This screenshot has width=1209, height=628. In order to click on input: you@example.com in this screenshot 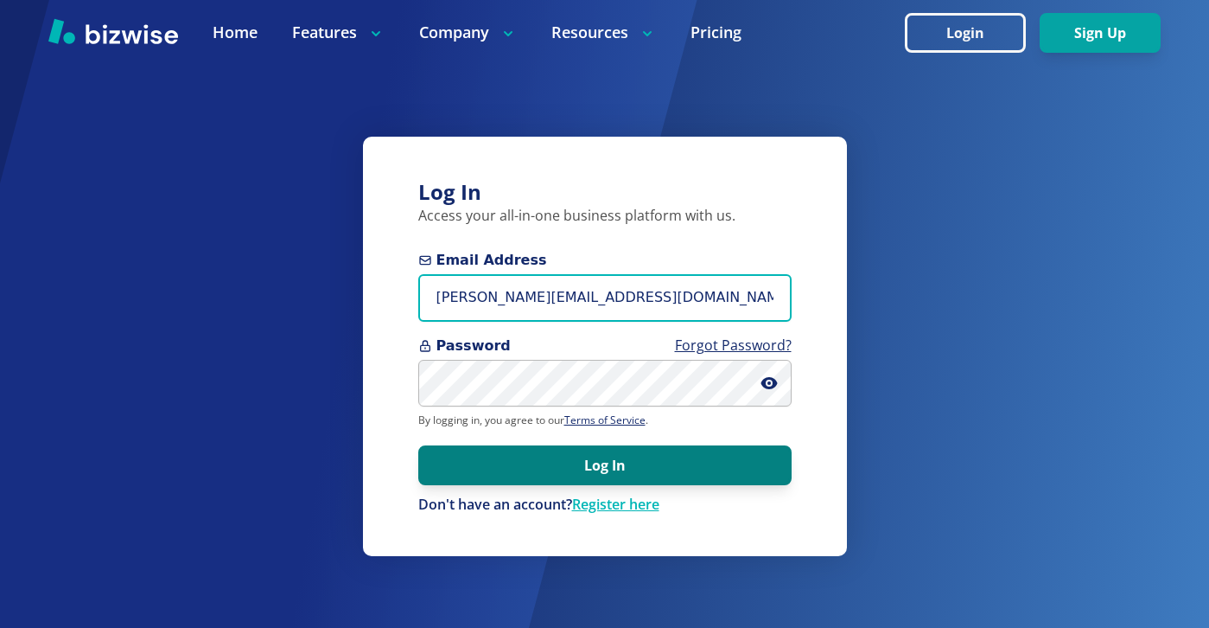, I will do `click(605, 297)`.